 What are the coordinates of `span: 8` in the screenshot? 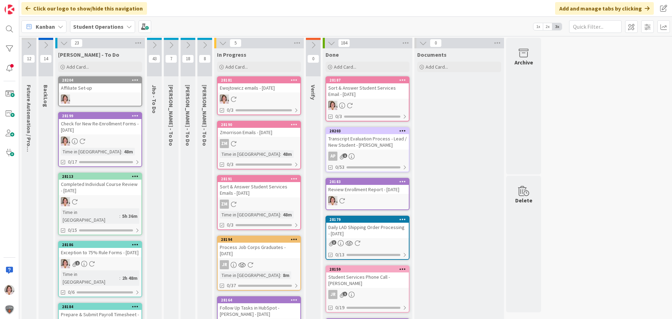 It's located at (205, 59).